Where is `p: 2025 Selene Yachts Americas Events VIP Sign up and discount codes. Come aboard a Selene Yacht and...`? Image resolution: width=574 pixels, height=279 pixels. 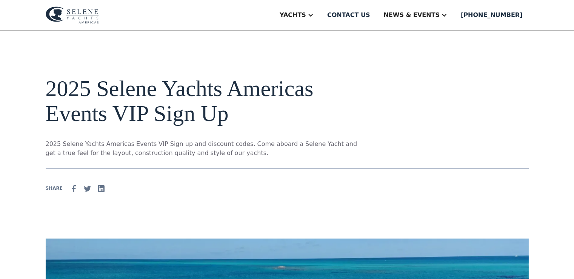 p: 2025 Selene Yachts Americas Events VIP Sign up and discount codes. Come aboard a Selene Yacht and... is located at coordinates (203, 148).